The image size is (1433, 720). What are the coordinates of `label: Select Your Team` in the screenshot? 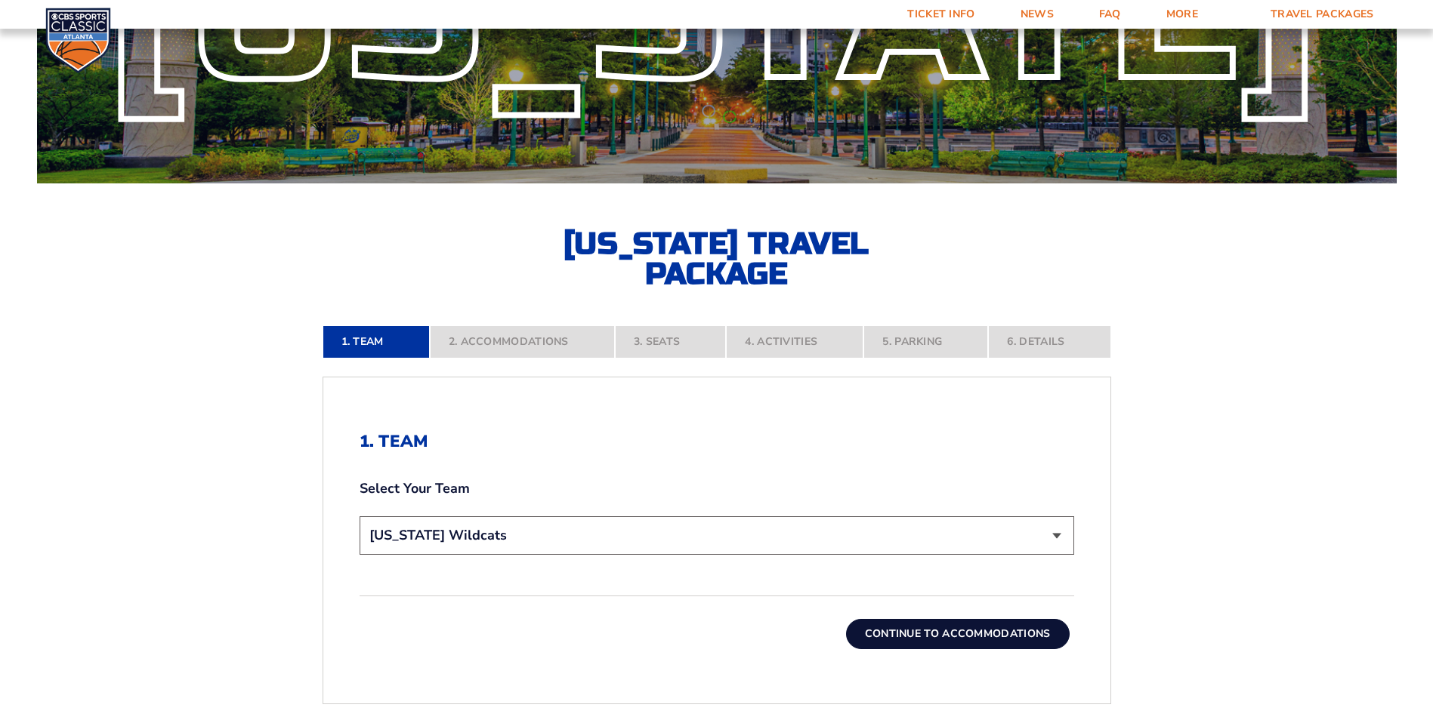 It's located at (717, 489).